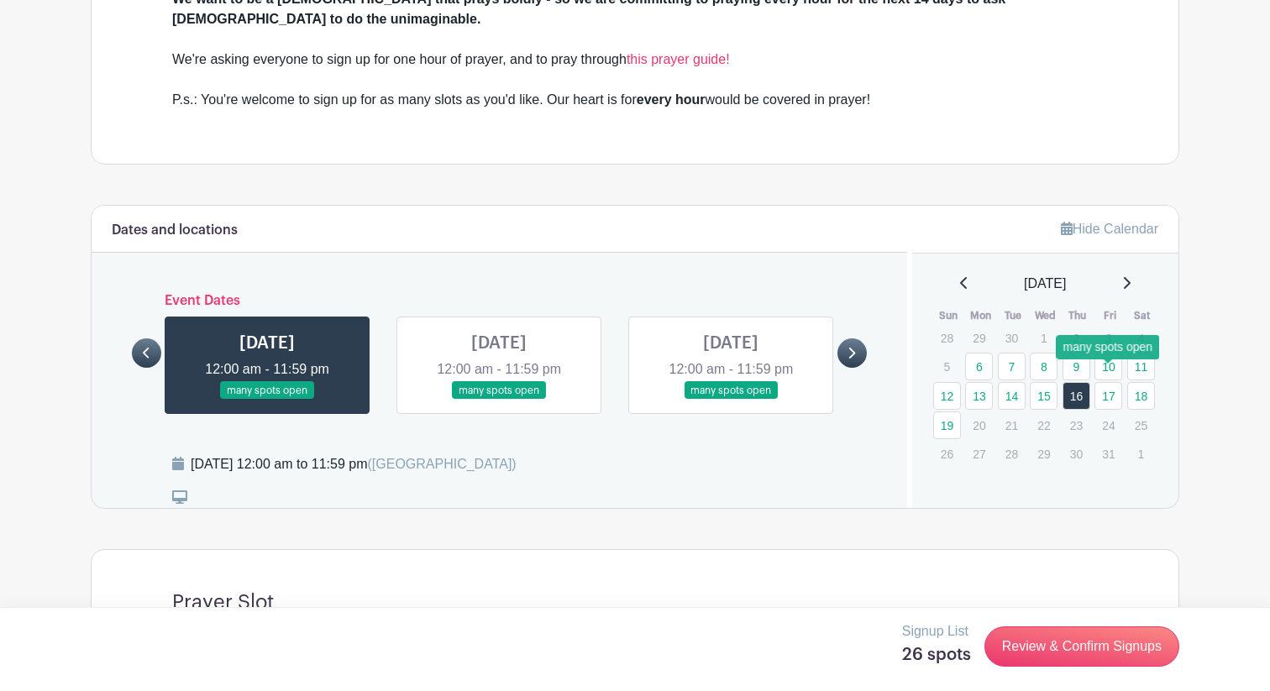 This screenshot has height=691, width=1270. I want to click on th: Wed, so click(1045, 316).